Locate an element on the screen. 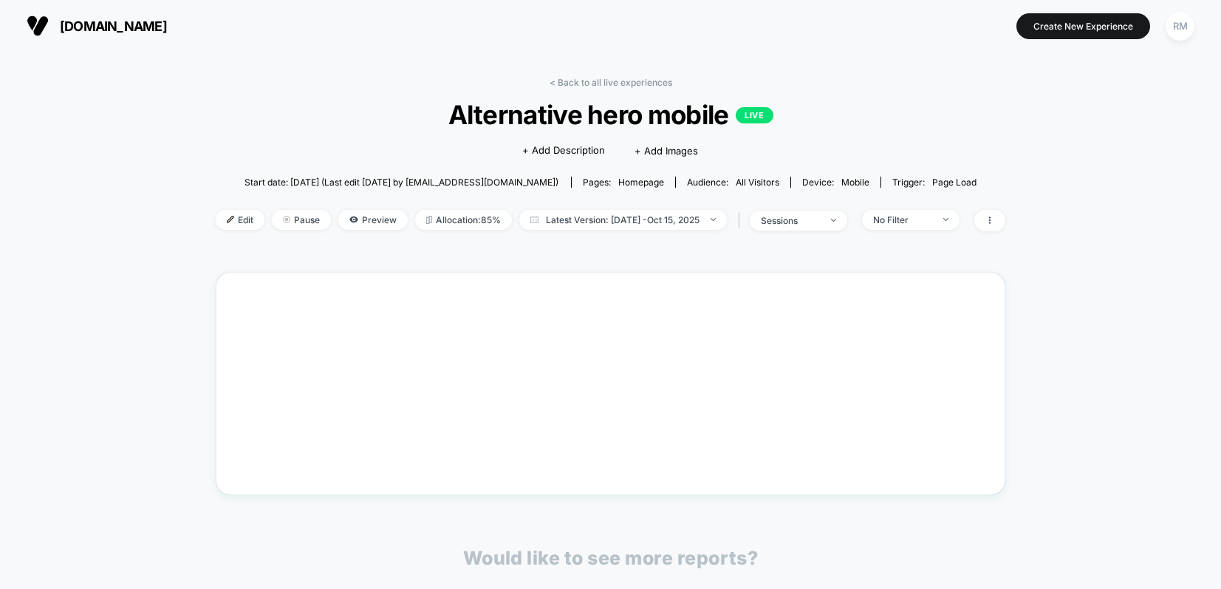  div: Pages: is located at coordinates (624, 182).